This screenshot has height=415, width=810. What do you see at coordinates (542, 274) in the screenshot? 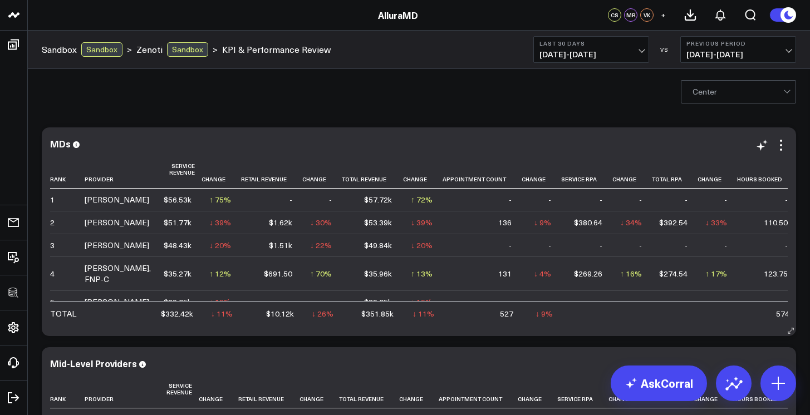
I see `div: ↓ 4%` at bounding box center [542, 274].